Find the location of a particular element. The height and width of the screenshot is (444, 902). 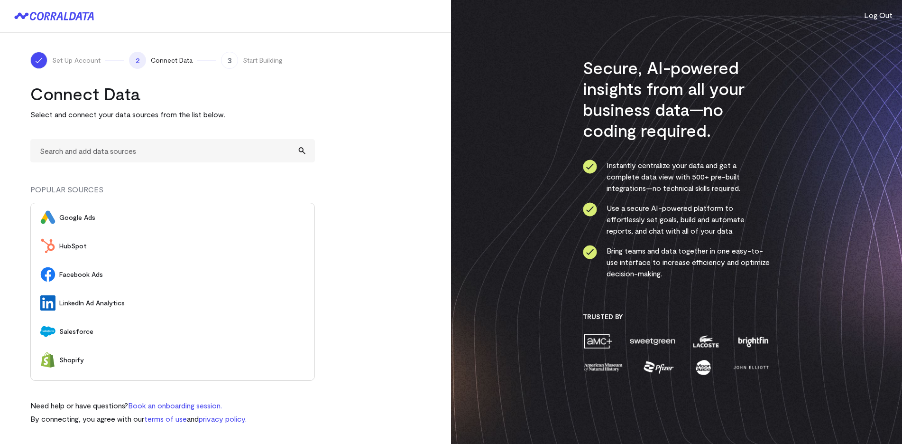

img: moon-juice-c312e729.png is located at coordinates (703, 367).